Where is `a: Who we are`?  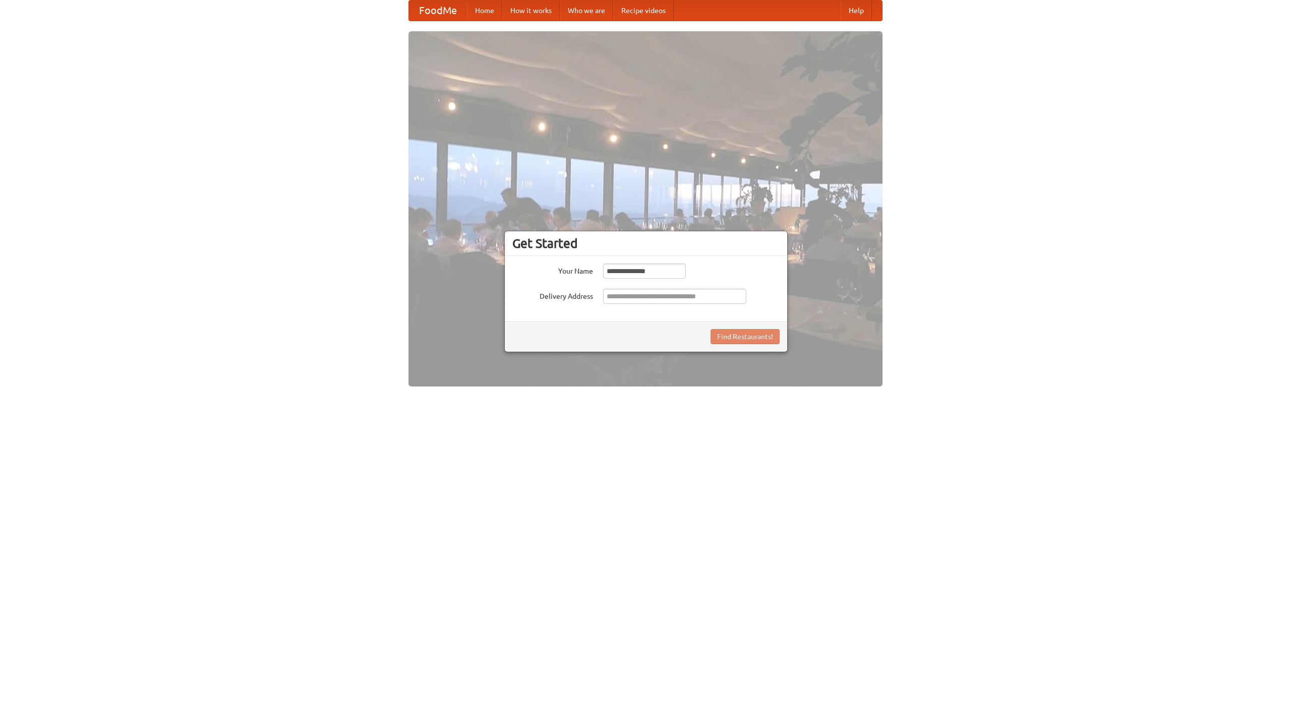 a: Who we are is located at coordinates (586, 11).